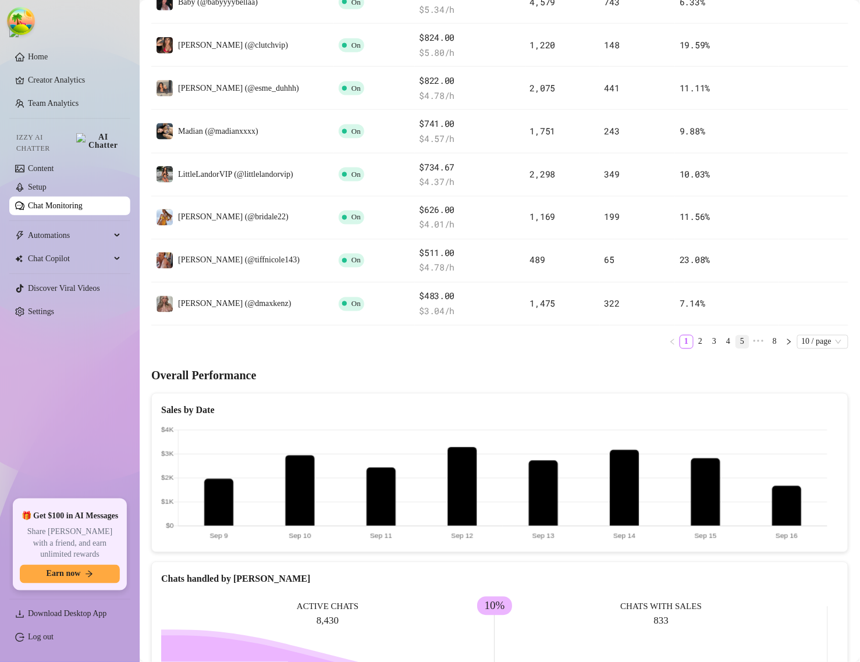 This screenshot has height=662, width=860. Describe the element at coordinates (165, 88) in the screenshot. I see `img: Esmeralda (@esme_duhhh)` at that location.